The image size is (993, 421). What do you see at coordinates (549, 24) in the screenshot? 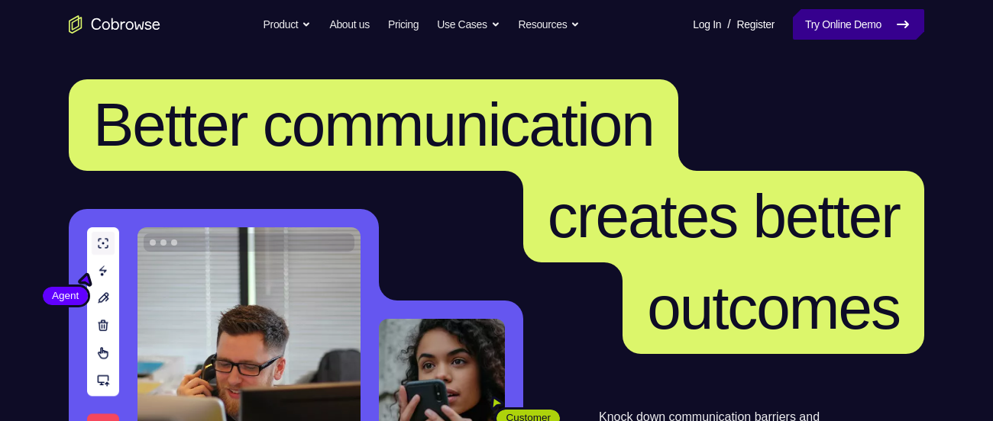
I see `button: Resources` at bounding box center [549, 24].